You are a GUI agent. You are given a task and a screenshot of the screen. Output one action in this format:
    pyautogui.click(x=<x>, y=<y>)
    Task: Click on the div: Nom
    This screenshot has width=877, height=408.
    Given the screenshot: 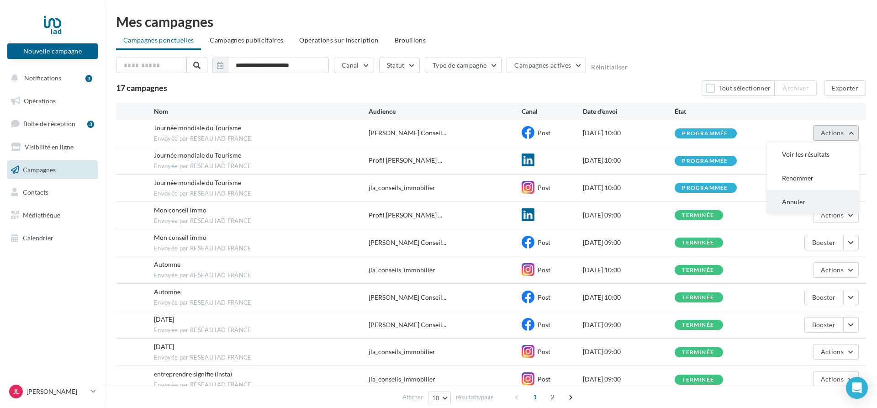 What is the action you would take?
    pyautogui.click(x=261, y=111)
    